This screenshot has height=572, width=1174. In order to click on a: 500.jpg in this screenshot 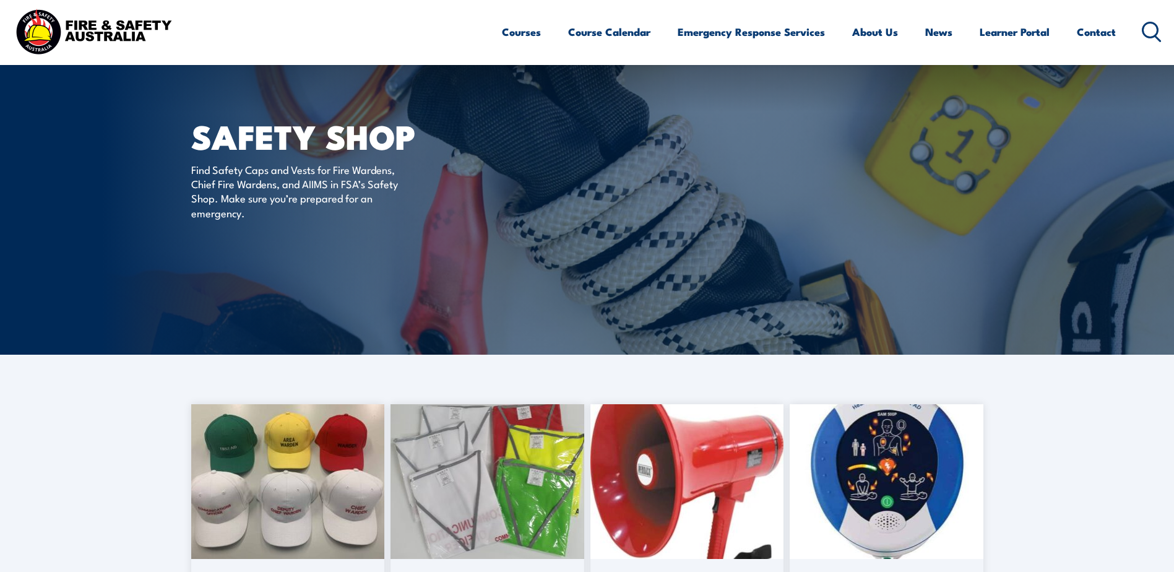, I will do `click(886, 481)`.